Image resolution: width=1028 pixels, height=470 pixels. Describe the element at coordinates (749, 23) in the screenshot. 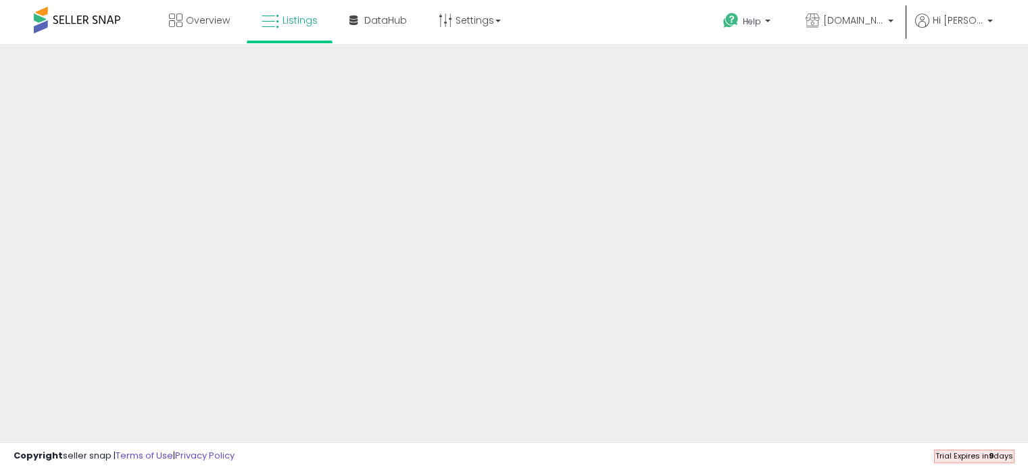

I see `a: Help` at that location.